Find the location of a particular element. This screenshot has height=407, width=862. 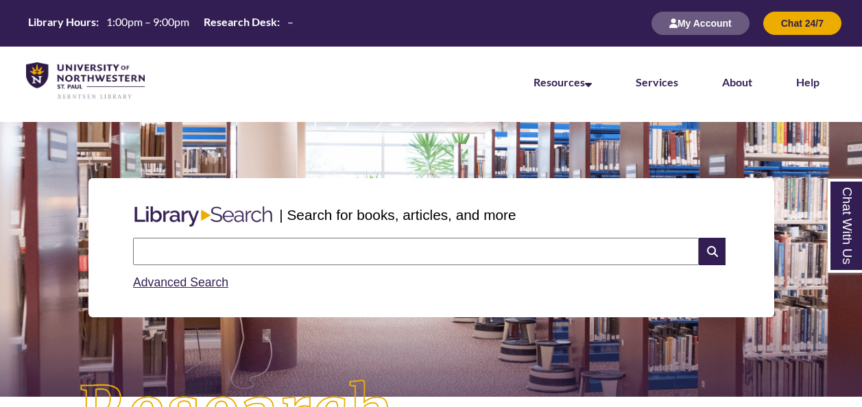

table: Hours Today is located at coordinates (161, 23).